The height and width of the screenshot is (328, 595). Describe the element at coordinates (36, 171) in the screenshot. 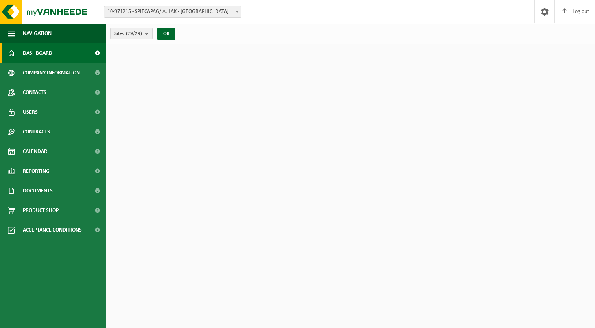

I see `span: Reporting` at that location.